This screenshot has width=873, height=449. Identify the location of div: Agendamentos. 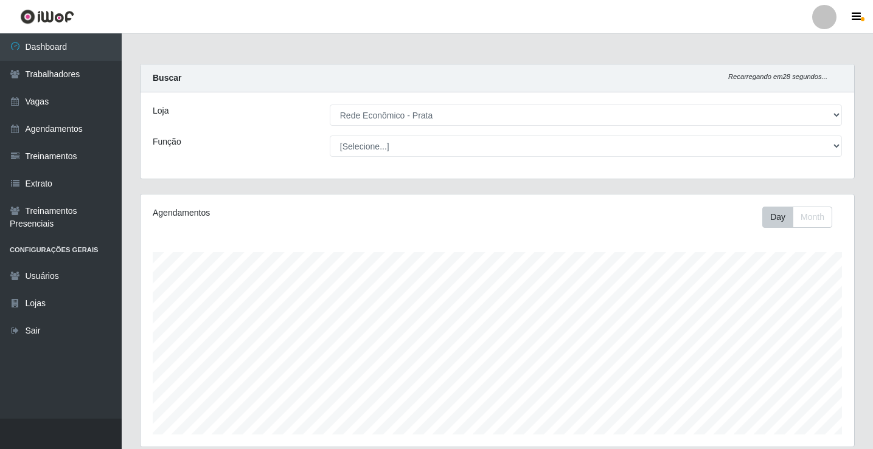
(291, 213).